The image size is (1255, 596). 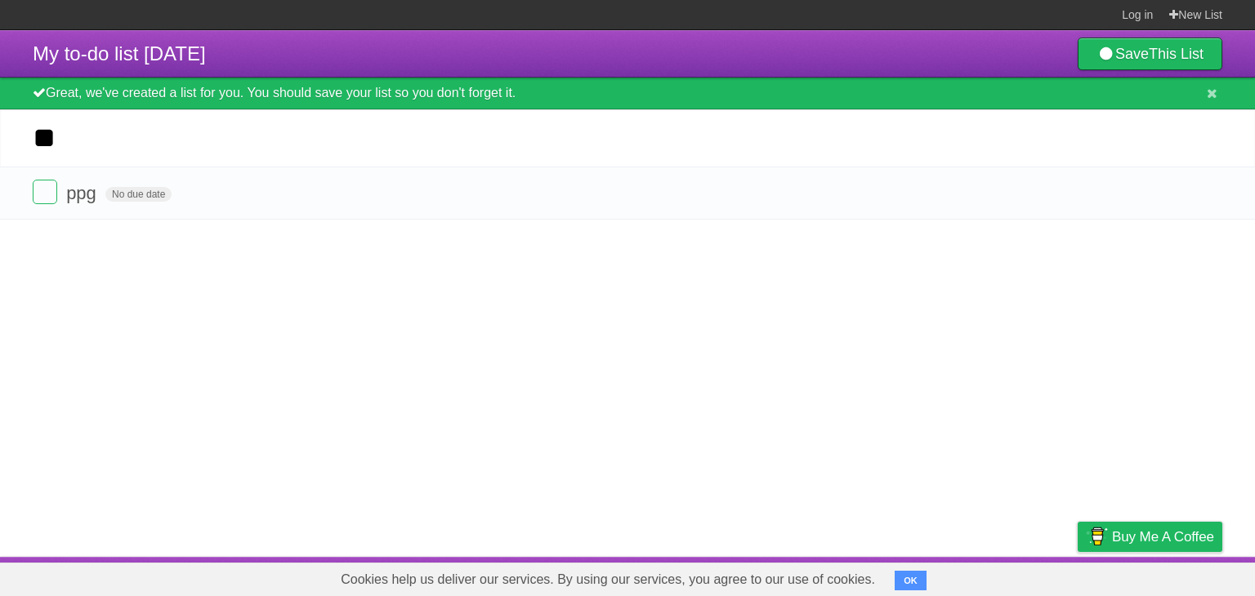 I want to click on span: Cookies help us deliver our services. By using our services, you agree to our use of cookies., so click(x=608, y=580).